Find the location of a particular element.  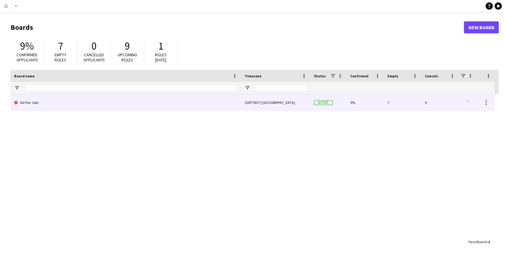

span: Upcoming roles is located at coordinates (127, 57).